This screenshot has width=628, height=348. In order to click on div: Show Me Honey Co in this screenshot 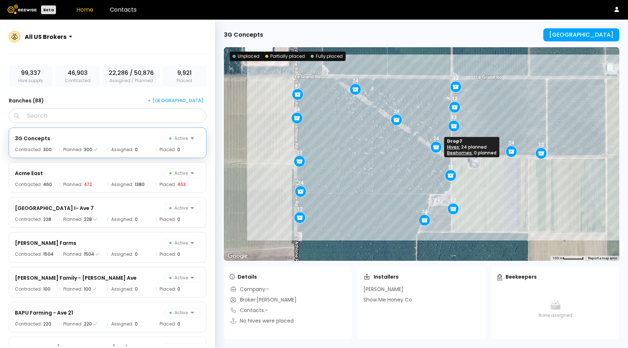, I will do `click(388, 300)`.